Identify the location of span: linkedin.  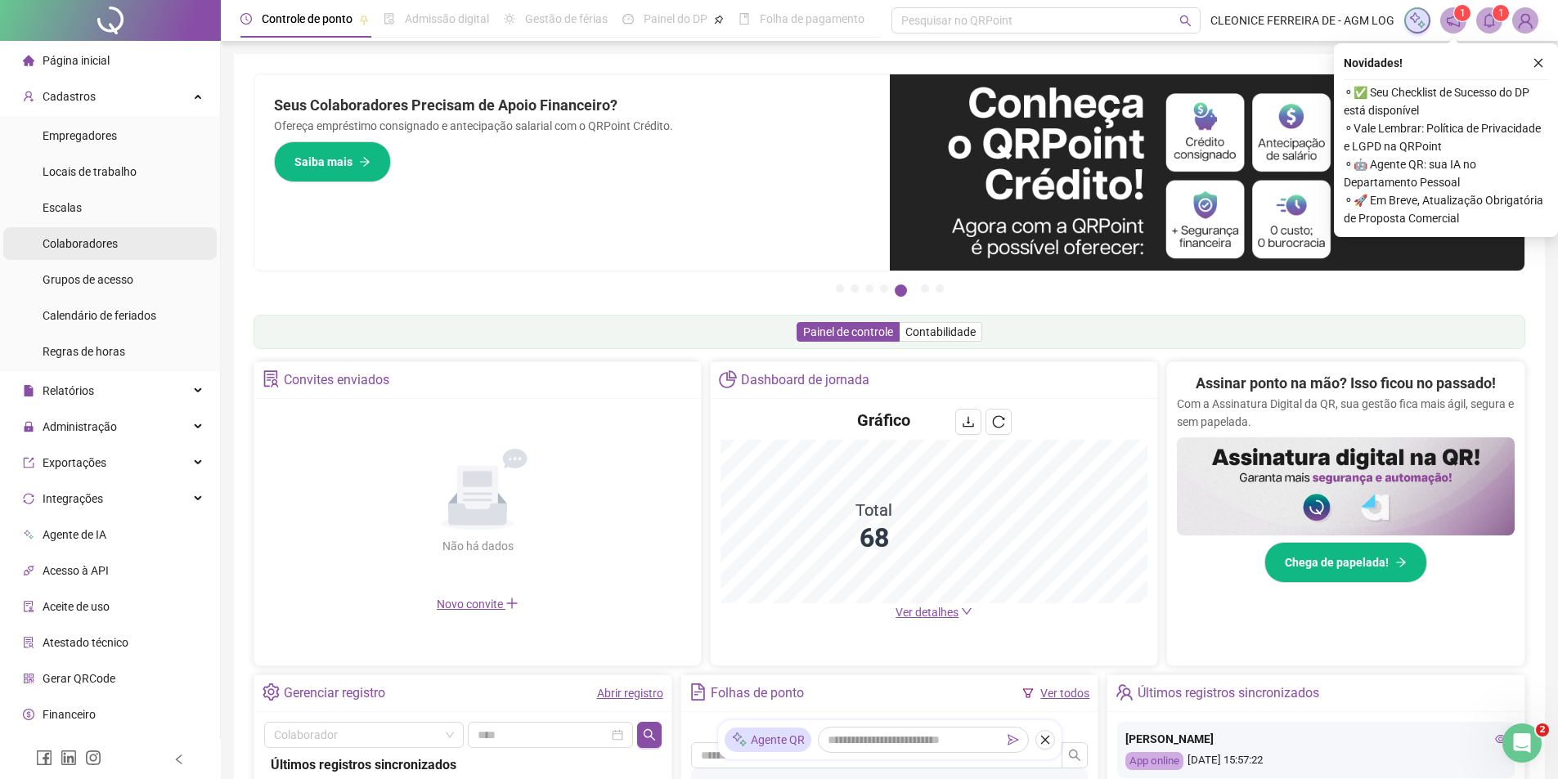
(69, 758).